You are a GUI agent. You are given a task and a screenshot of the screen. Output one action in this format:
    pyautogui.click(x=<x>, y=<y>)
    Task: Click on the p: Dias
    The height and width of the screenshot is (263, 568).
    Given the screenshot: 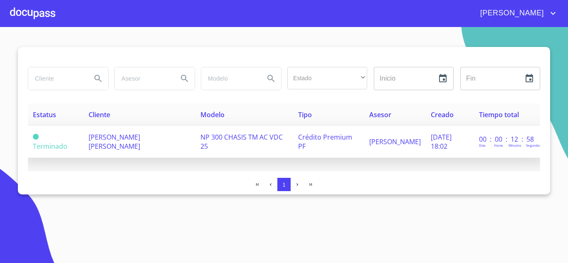 What is the action you would take?
    pyautogui.click(x=483, y=145)
    